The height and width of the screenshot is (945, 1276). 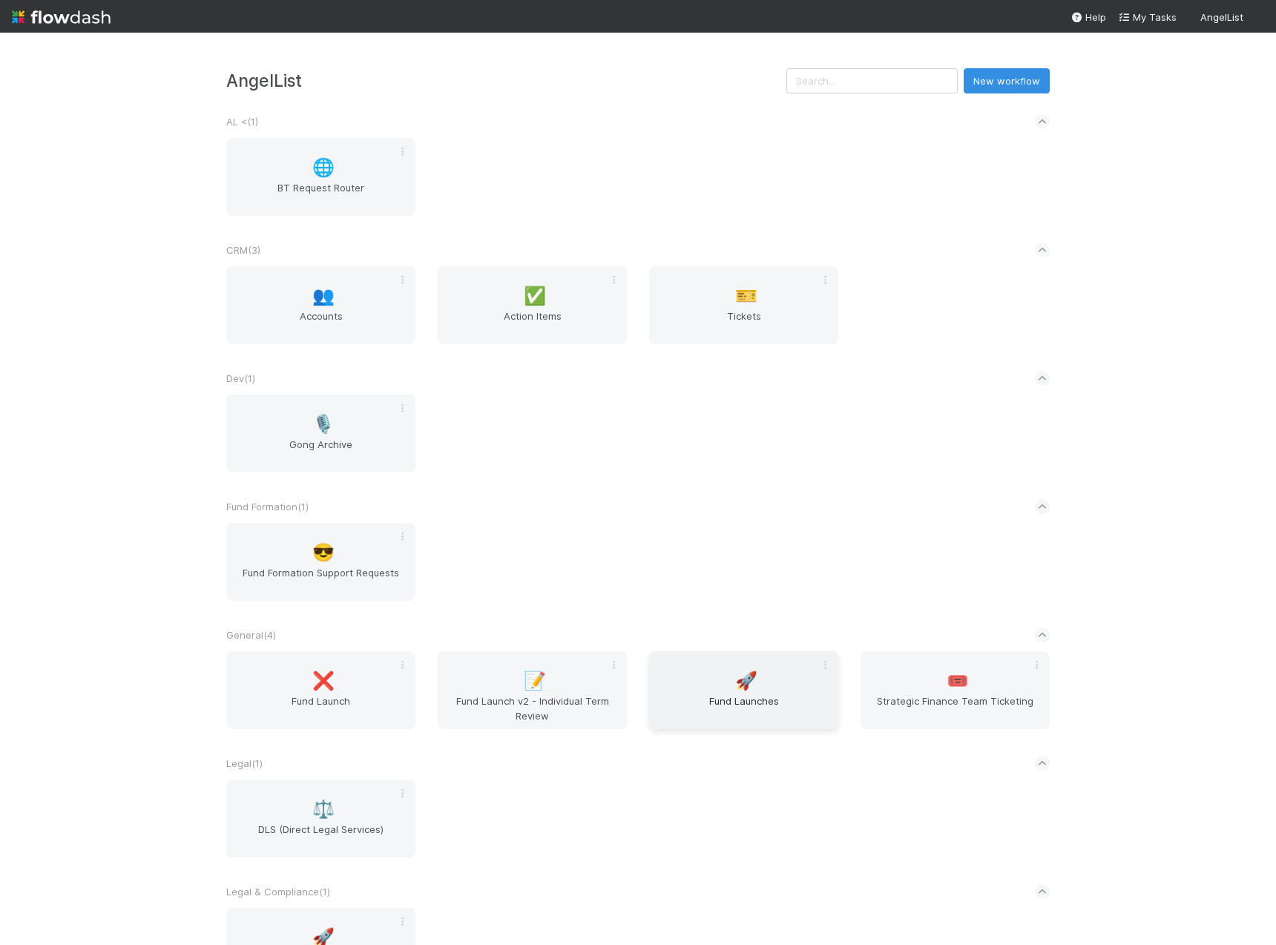 What do you see at coordinates (744, 324) in the screenshot?
I see `span: Tickets` at bounding box center [744, 324].